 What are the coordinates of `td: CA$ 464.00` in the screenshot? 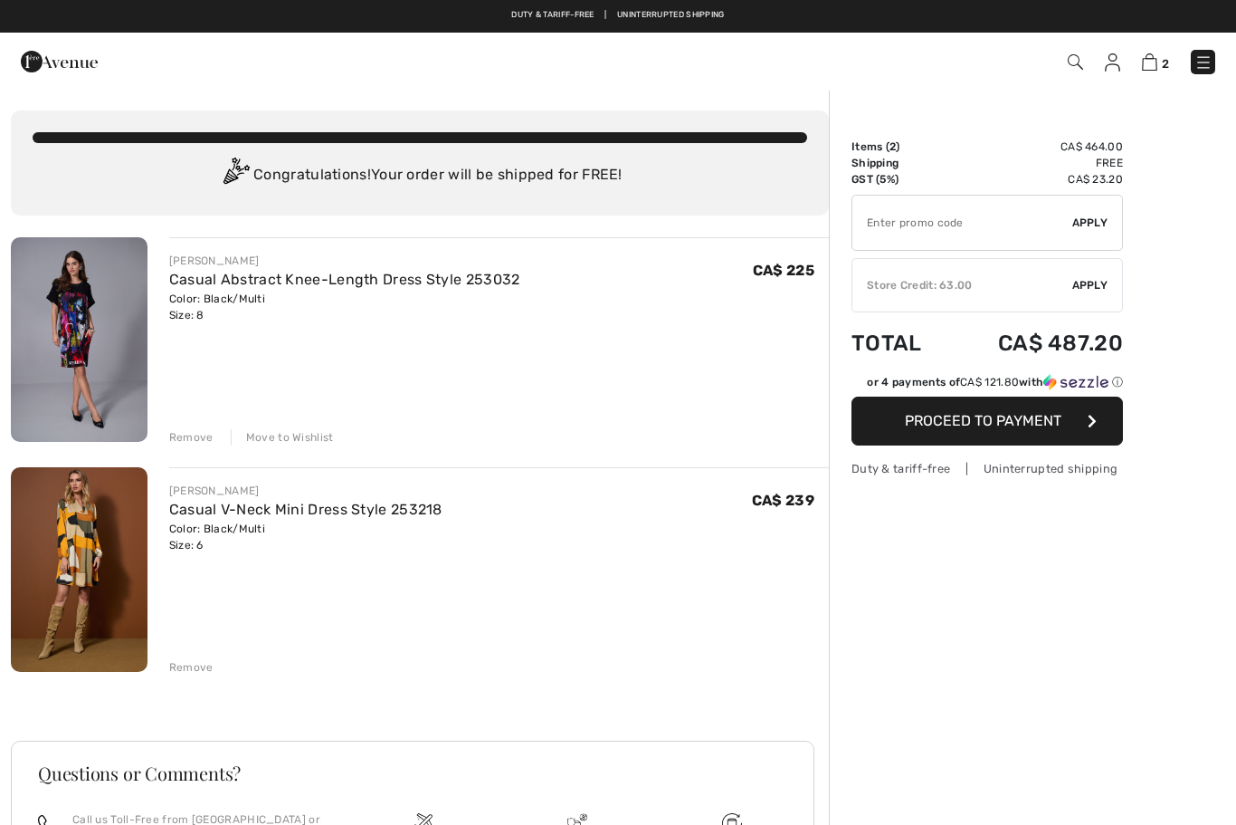 It's located at (1036, 147).